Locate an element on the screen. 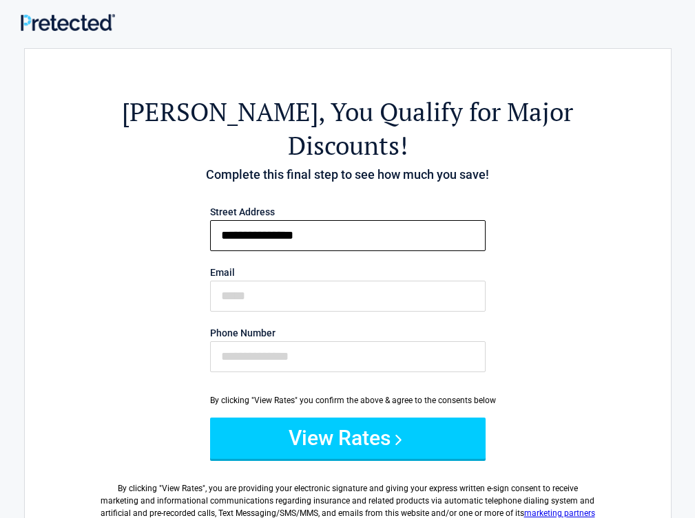  label: Street Address is located at coordinates (348, 212).